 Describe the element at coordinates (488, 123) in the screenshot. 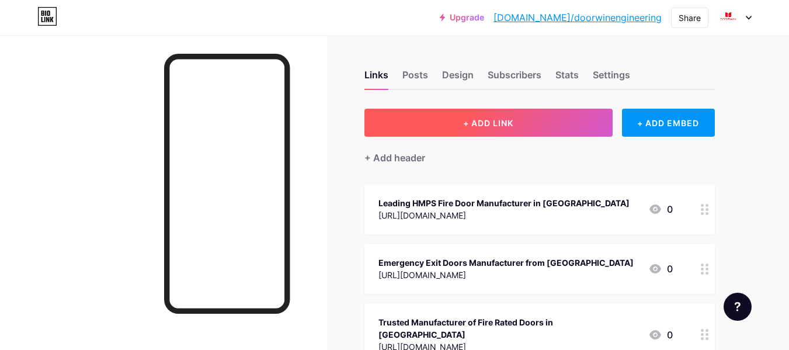

I see `span: + ADD LINK` at that location.